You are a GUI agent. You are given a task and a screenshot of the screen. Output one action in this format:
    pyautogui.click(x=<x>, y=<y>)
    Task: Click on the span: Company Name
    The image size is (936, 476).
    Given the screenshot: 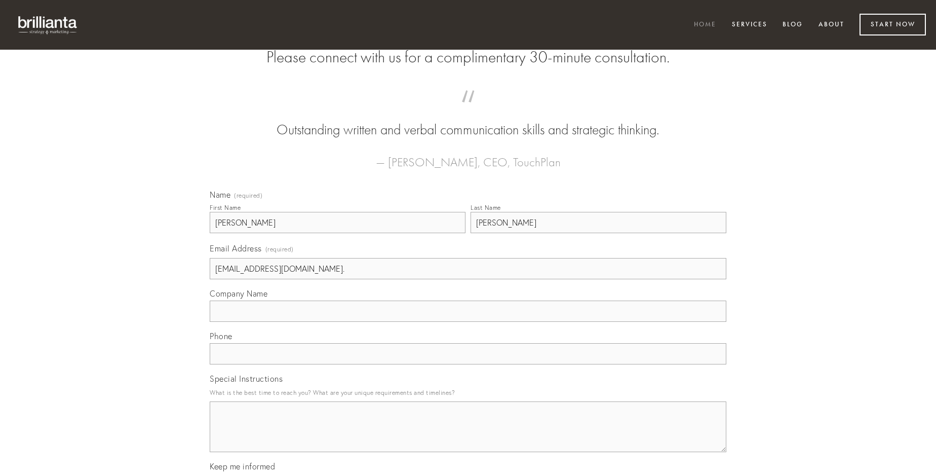 What is the action you would take?
    pyautogui.click(x=239, y=293)
    